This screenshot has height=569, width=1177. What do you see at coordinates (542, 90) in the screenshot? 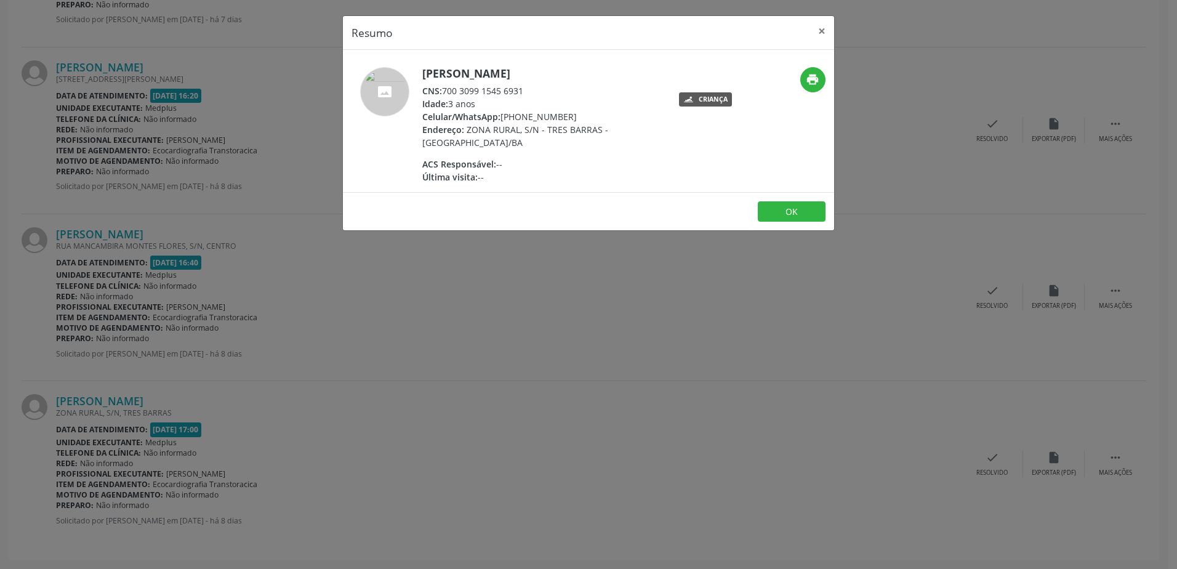
I see `div: 700 3099 1545 6931` at bounding box center [542, 90].